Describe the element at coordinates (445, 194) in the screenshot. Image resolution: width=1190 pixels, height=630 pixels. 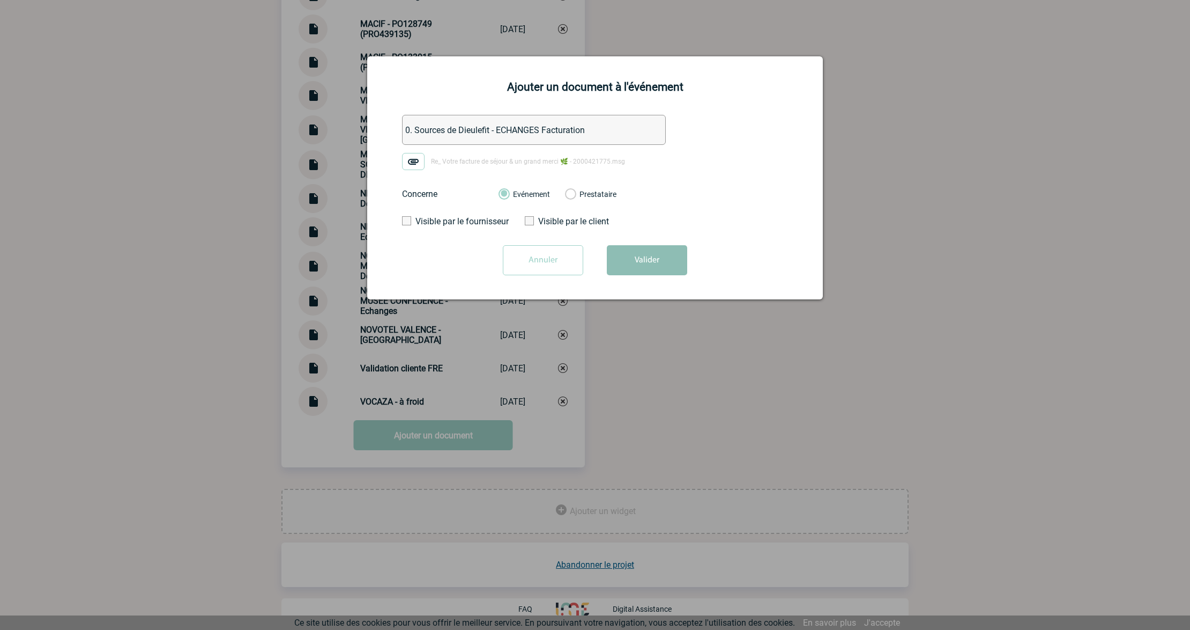
I see `label: Concerne` at that location.